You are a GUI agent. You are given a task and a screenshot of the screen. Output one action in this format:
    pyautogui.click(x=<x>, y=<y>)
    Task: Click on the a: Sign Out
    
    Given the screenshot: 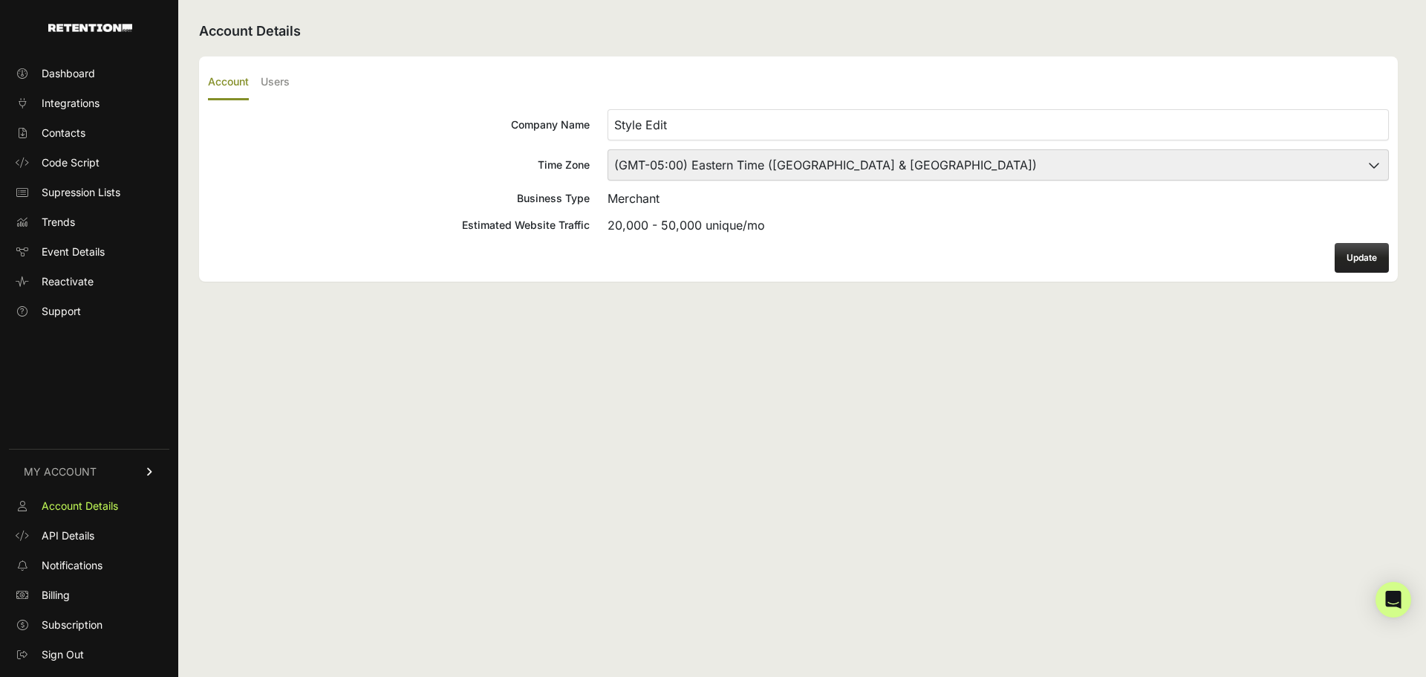 What is the action you would take?
    pyautogui.click(x=89, y=654)
    